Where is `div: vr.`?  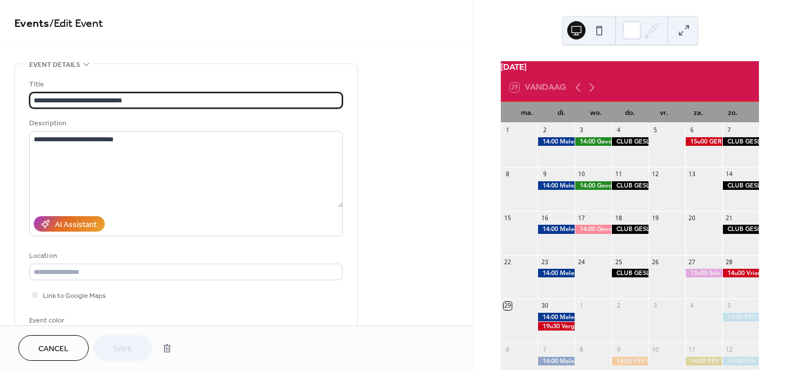 div: vr. is located at coordinates (664, 113).